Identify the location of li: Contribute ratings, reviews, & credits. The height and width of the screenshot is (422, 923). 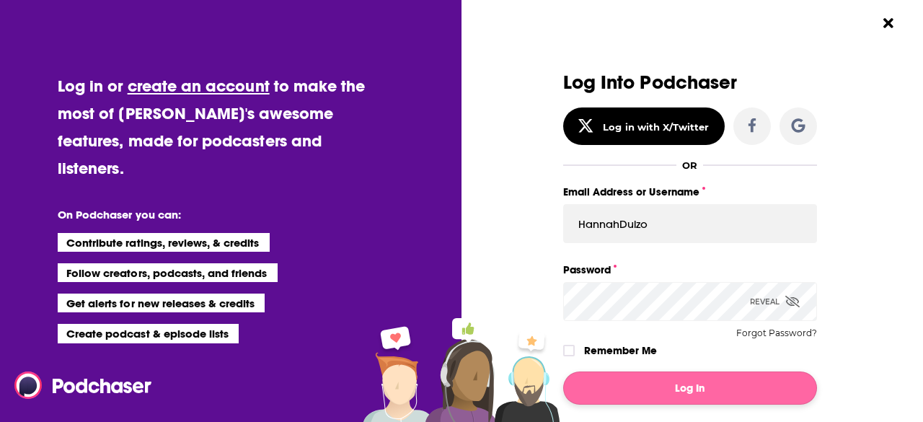
(164, 242).